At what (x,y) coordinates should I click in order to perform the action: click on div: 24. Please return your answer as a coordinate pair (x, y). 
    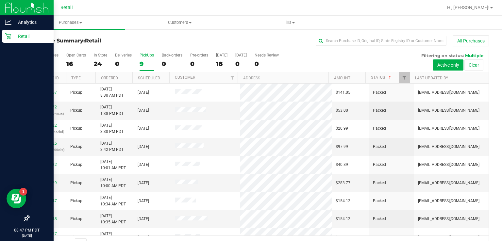
    Looking at the image, I should click on (100, 64).